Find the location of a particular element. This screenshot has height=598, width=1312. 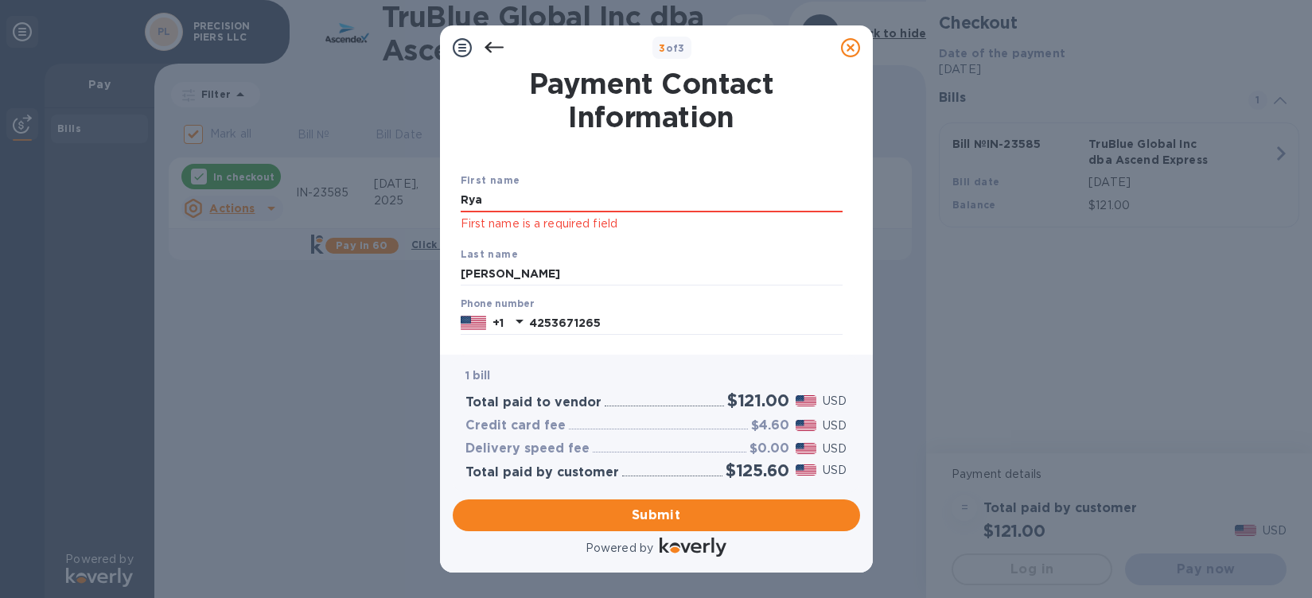

h3: Total paid to vendor is located at coordinates (533, 402).